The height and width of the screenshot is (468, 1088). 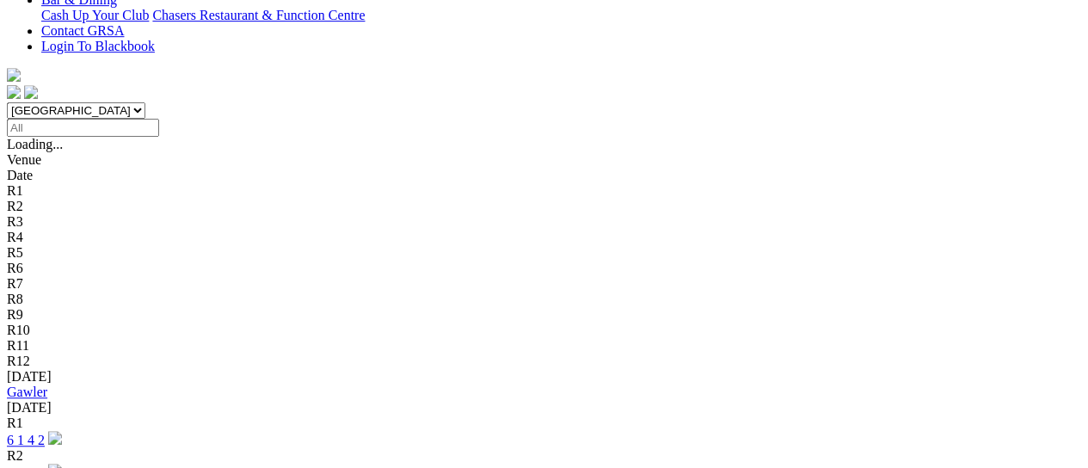 I want to click on a: Cash Up Your Club, so click(x=95, y=15).